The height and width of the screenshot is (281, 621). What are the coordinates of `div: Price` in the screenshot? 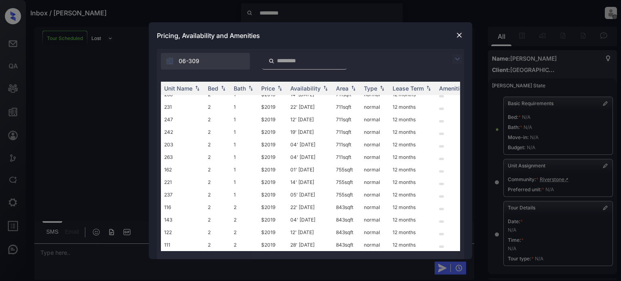 It's located at (268, 88).